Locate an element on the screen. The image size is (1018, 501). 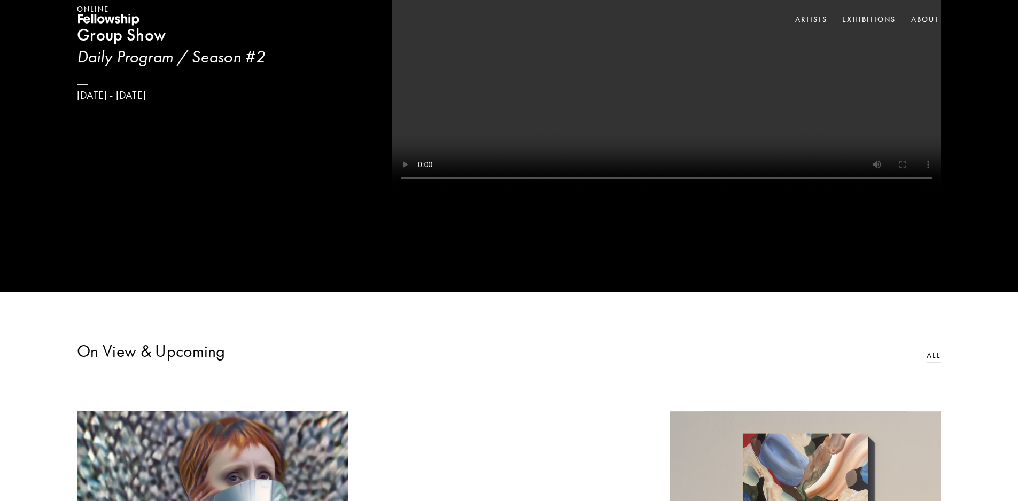
a: Artists is located at coordinates (811, 20).